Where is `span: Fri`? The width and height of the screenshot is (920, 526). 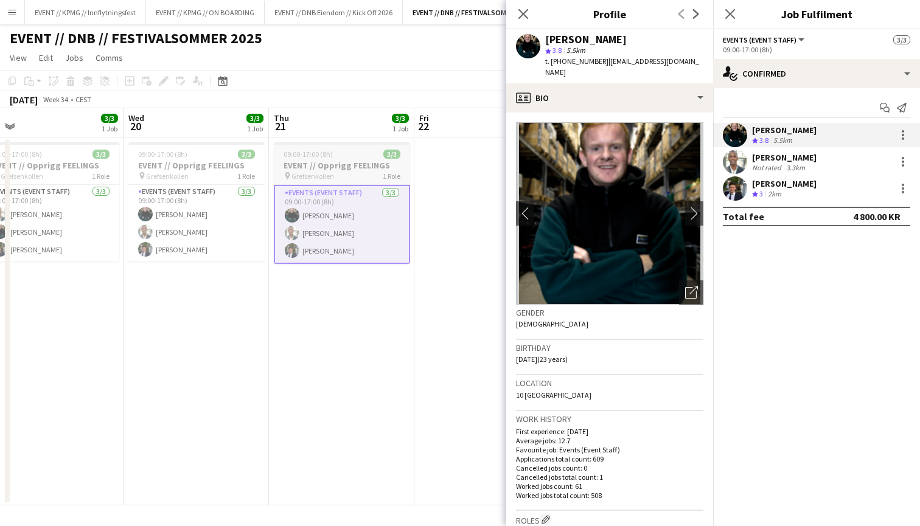
span: Fri is located at coordinates (424, 118).